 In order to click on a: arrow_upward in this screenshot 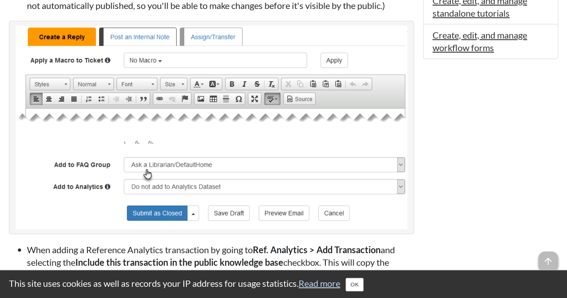, I will do `click(548, 258)`.